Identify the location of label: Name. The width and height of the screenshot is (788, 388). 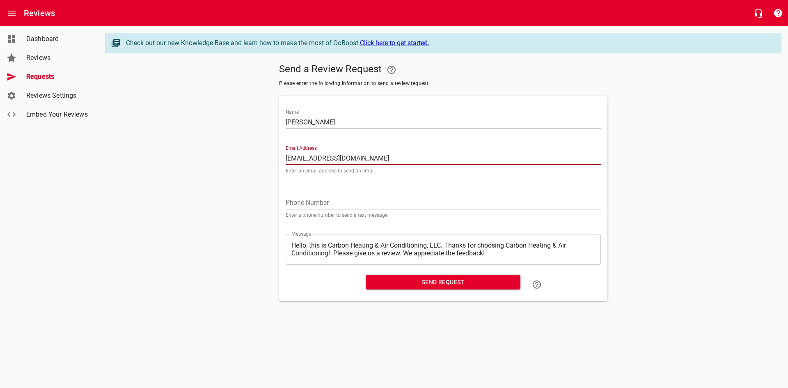
(292, 112).